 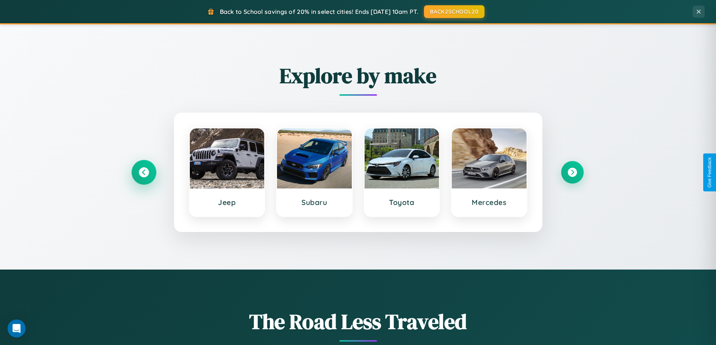 What do you see at coordinates (358, 76) in the screenshot?
I see `h2: Explore by make` at bounding box center [358, 76].